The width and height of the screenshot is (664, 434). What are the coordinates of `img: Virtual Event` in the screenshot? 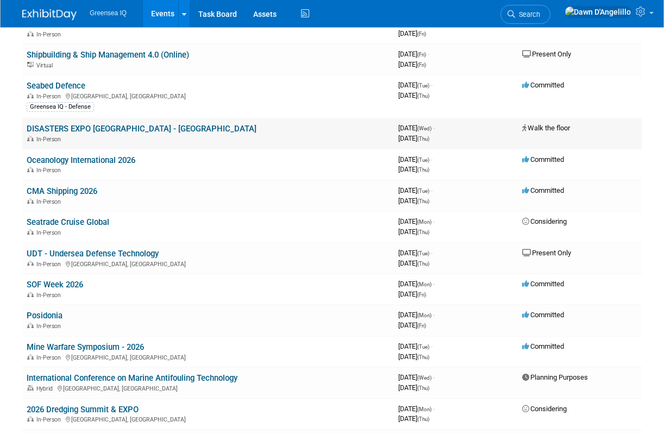 It's located at (30, 65).